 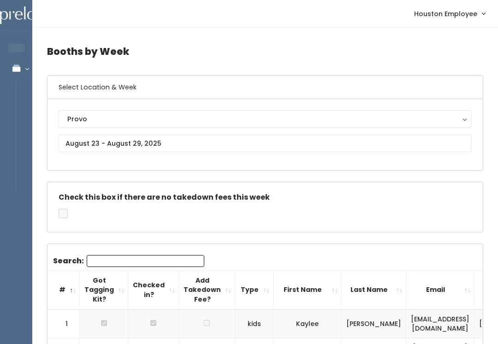 What do you see at coordinates (374, 289) in the screenshot?
I see `th: Last Name: activate to sort column ascending` at bounding box center [374, 289].